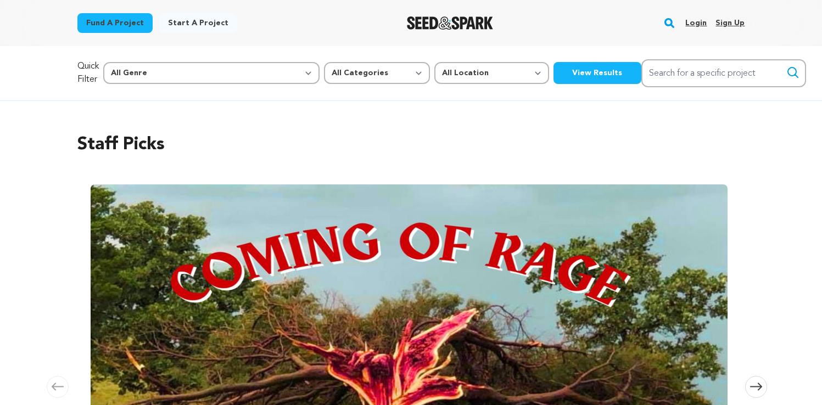  Describe the element at coordinates (115, 23) in the screenshot. I see `a: Fund a project` at that location.